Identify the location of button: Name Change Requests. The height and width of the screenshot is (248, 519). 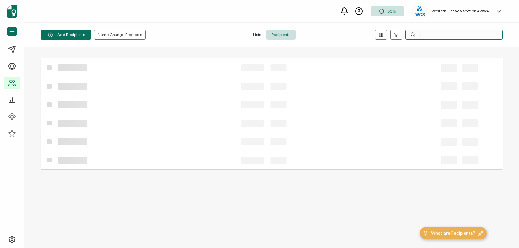
(120, 35).